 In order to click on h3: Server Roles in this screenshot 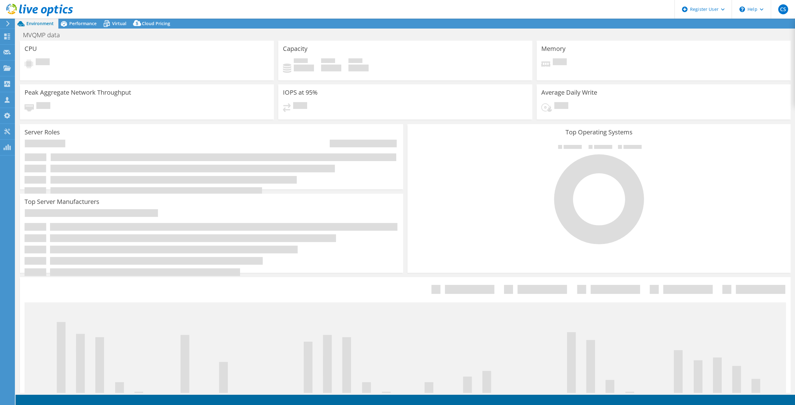, I will do `click(42, 132)`.